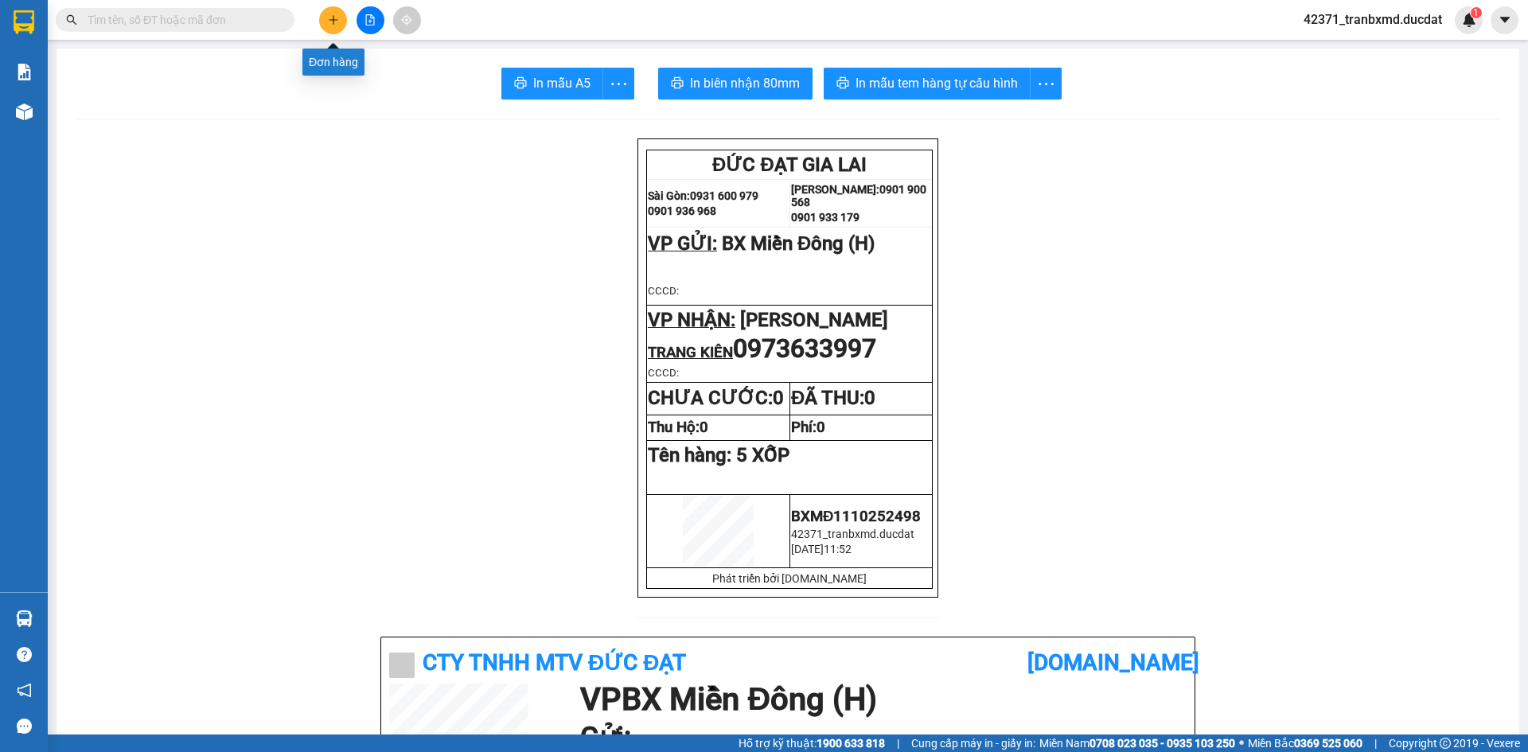 The width and height of the screenshot is (1528, 752). What do you see at coordinates (181, 20) in the screenshot?
I see `input: Tìm tên, số ĐT hoặc mã đơn` at bounding box center [181, 20].